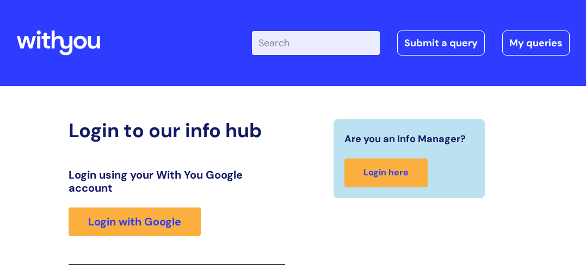 The width and height of the screenshot is (586, 269). I want to click on a: Login with Google, so click(134, 221).